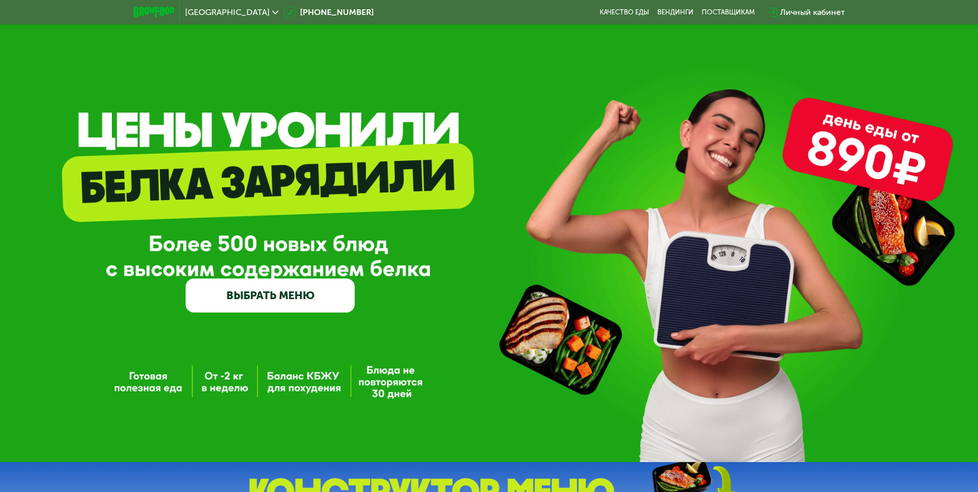 The height and width of the screenshot is (492, 978). I want to click on a: Качество еды, so click(624, 12).